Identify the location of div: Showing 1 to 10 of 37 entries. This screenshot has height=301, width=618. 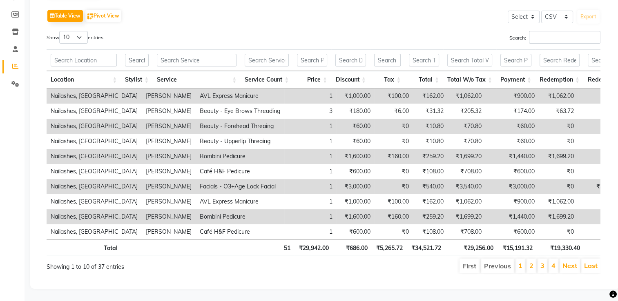
(158, 265).